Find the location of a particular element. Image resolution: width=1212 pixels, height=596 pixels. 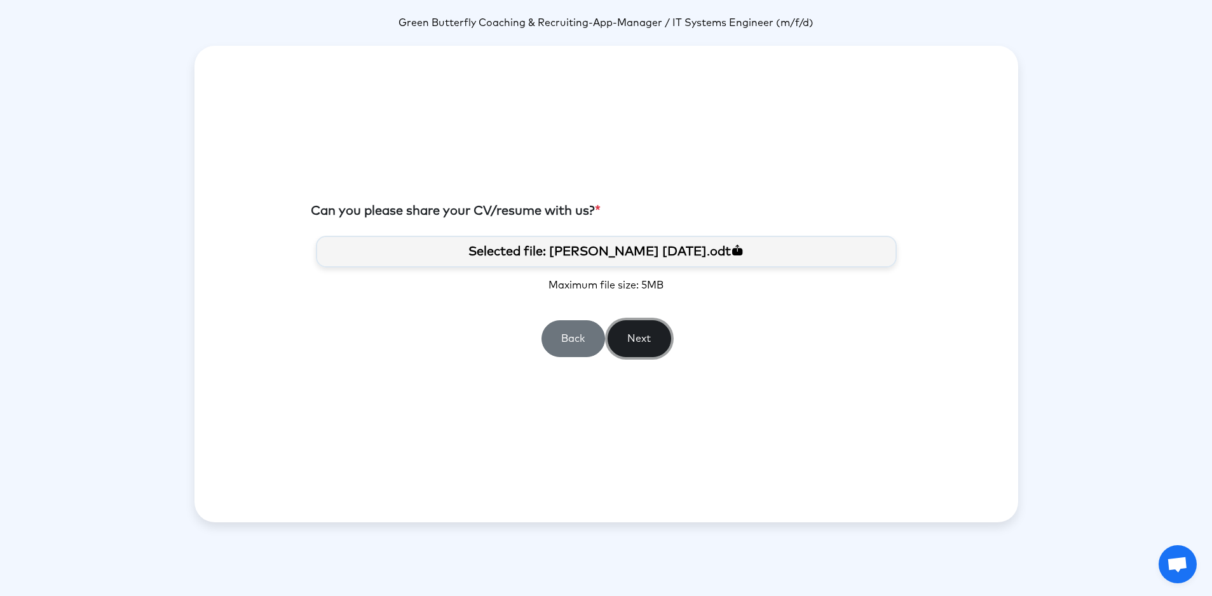

span: Green Butterfly Coaching & Recruiting is located at coordinates (493, 23).